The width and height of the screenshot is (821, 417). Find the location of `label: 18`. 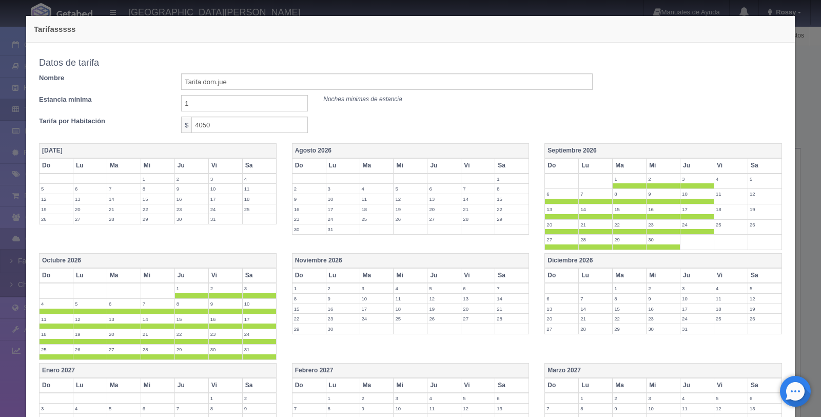

label: 18 is located at coordinates (377, 209).